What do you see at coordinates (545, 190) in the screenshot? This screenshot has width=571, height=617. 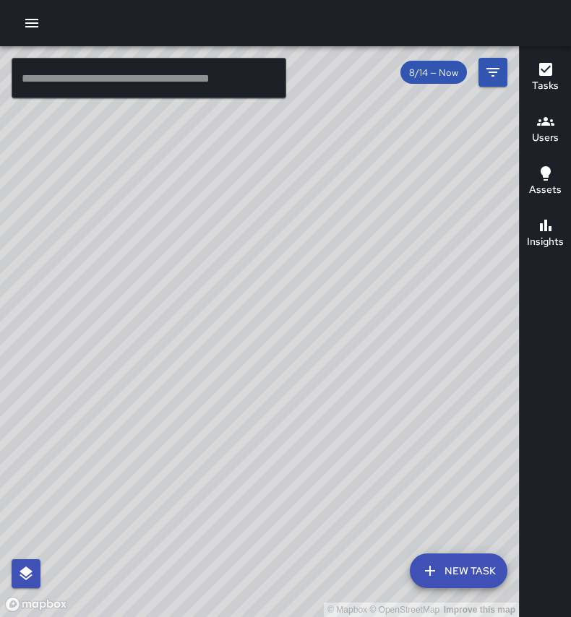 I see `h6: Assets` at bounding box center [545, 190].